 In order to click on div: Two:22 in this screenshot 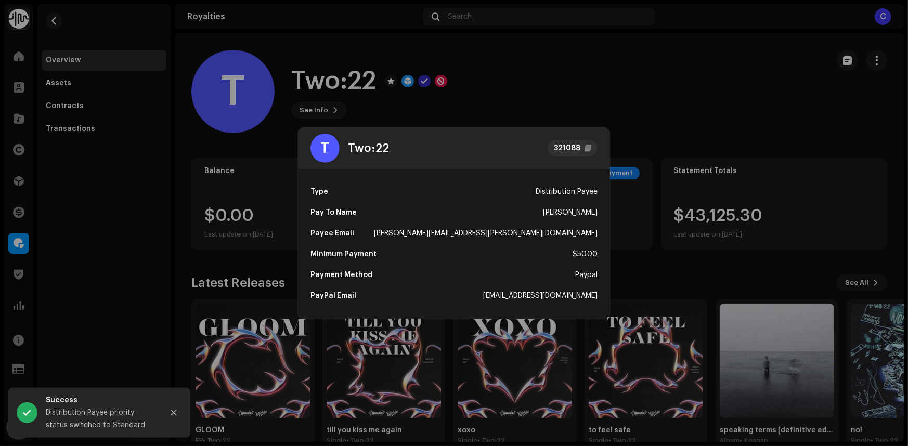, I will do `click(368, 148)`.